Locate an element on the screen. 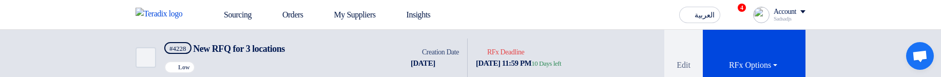 This screenshot has height=77, width=941. img: profile_test.png is located at coordinates (761, 15).